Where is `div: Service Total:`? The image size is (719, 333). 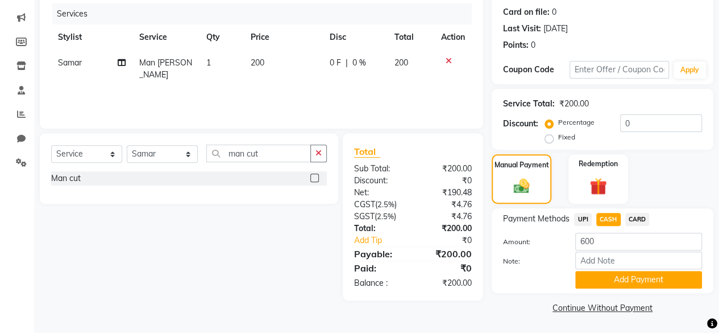 div: Service Total: is located at coordinates (529, 103).